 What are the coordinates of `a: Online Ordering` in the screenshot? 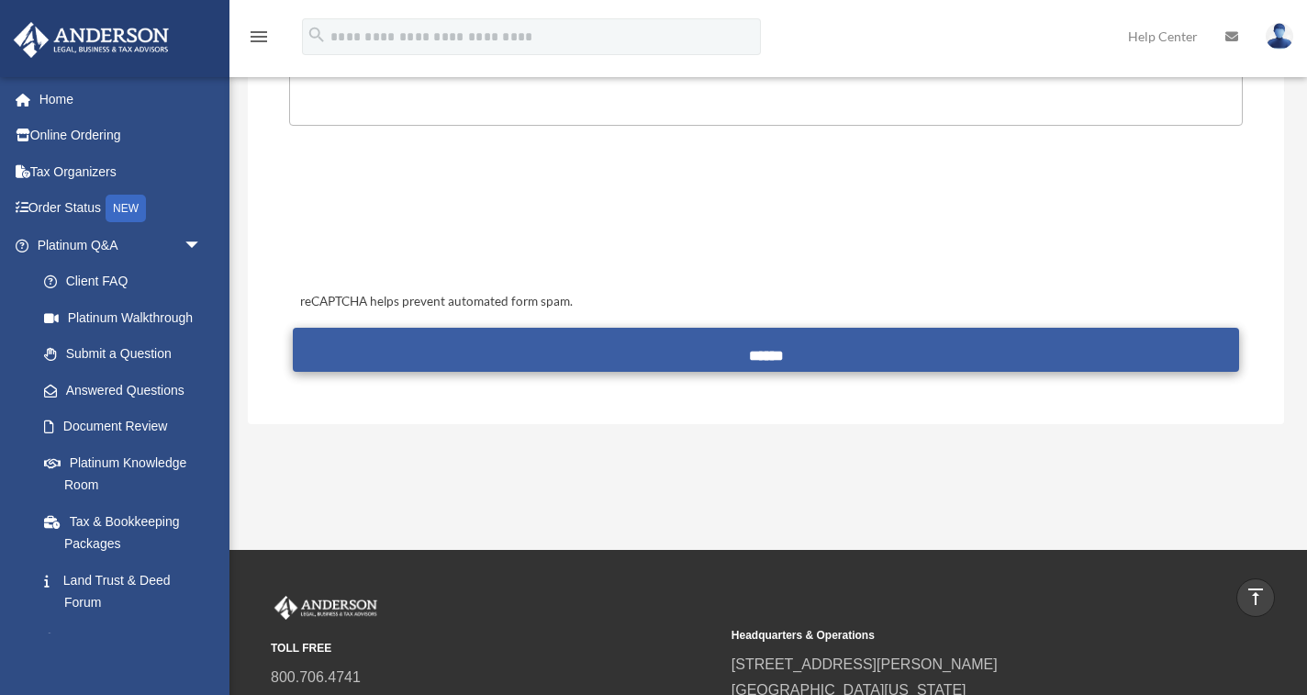 It's located at (121, 136).